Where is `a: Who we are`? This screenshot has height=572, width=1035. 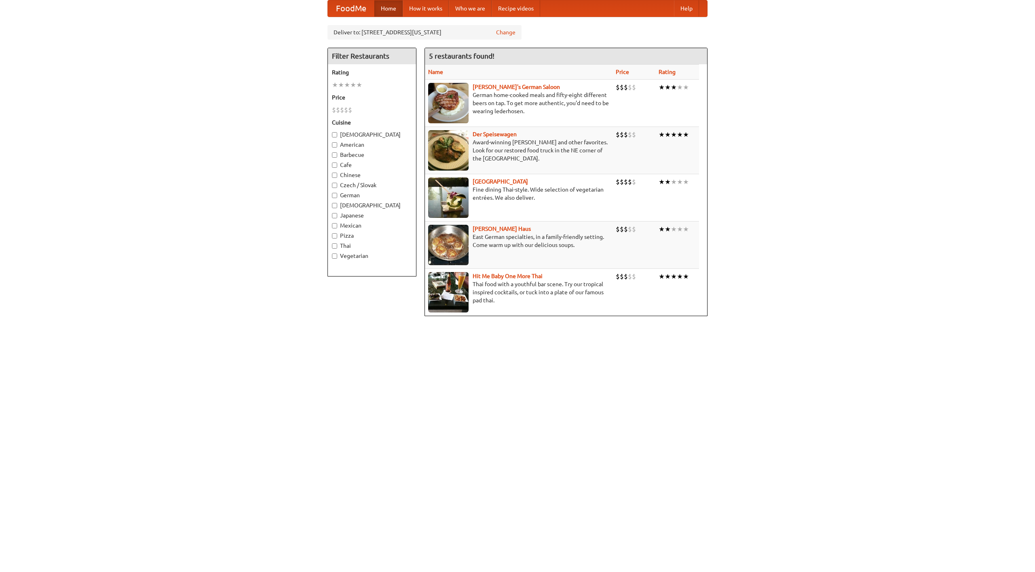 a: Who we are is located at coordinates (470, 8).